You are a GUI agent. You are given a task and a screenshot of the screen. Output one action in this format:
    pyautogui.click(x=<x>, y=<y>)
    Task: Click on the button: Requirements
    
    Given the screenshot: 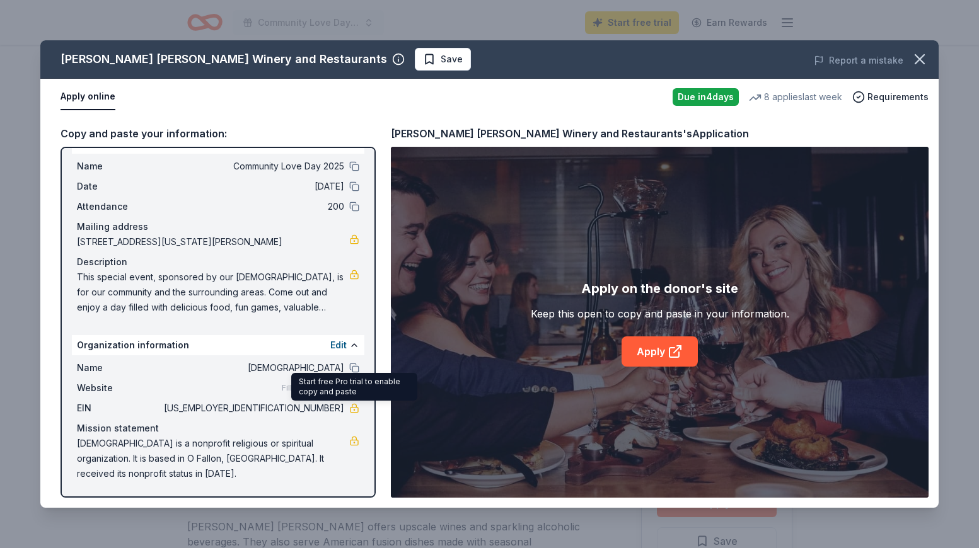 What is the action you would take?
    pyautogui.click(x=890, y=97)
    